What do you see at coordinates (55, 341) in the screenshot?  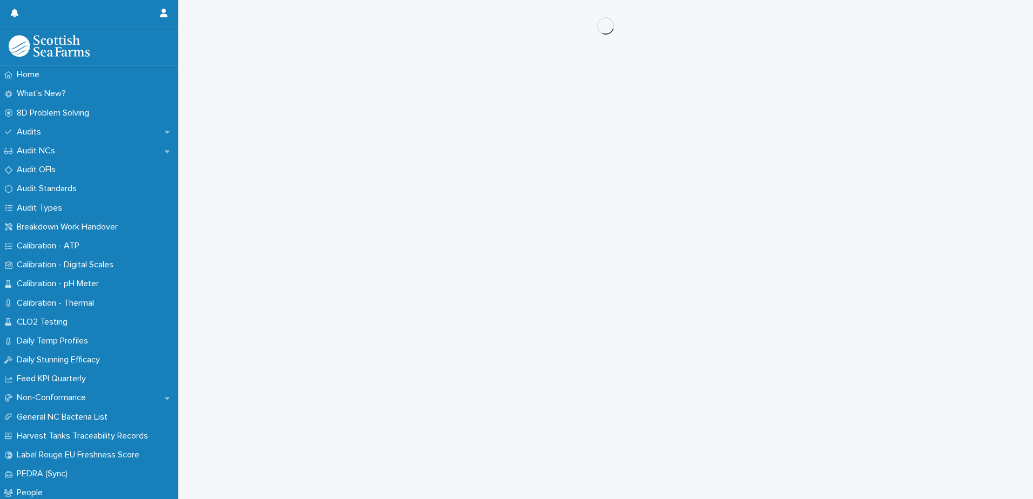 I see `p: Daily Temp Profiles` at bounding box center [55, 341].